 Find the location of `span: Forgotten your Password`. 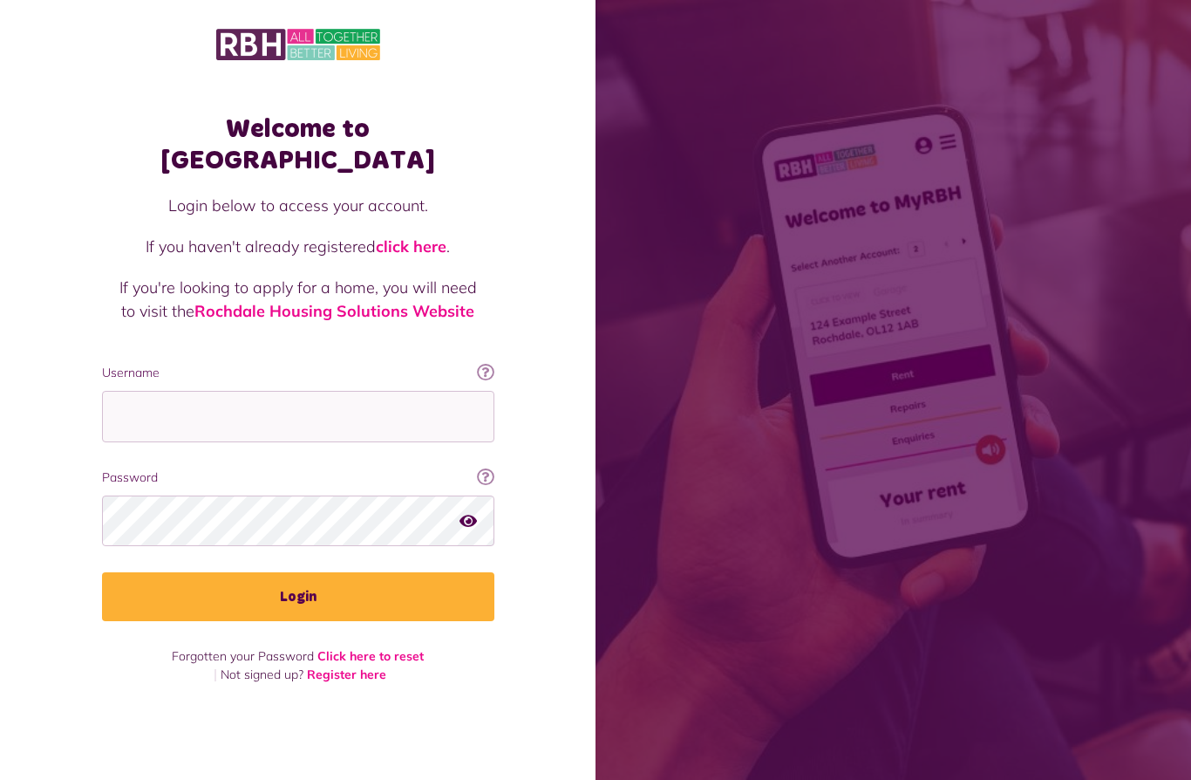

span: Forgotten your Password is located at coordinates (242, 656).